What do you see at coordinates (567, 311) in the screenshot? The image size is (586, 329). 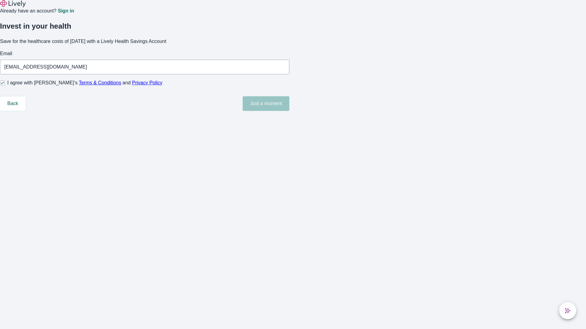 I see `svg: Lively AI Assistant` at bounding box center [567, 311].